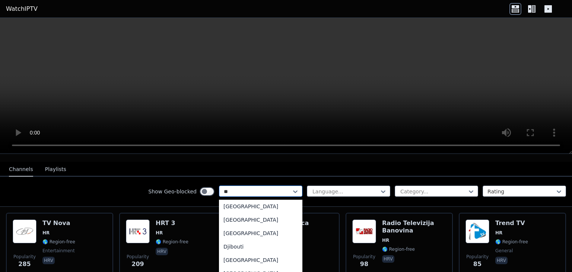 The width and height of the screenshot is (572, 272). Describe the element at coordinates (172, 223) in the screenshot. I see `h6: HRT 3` at that location.